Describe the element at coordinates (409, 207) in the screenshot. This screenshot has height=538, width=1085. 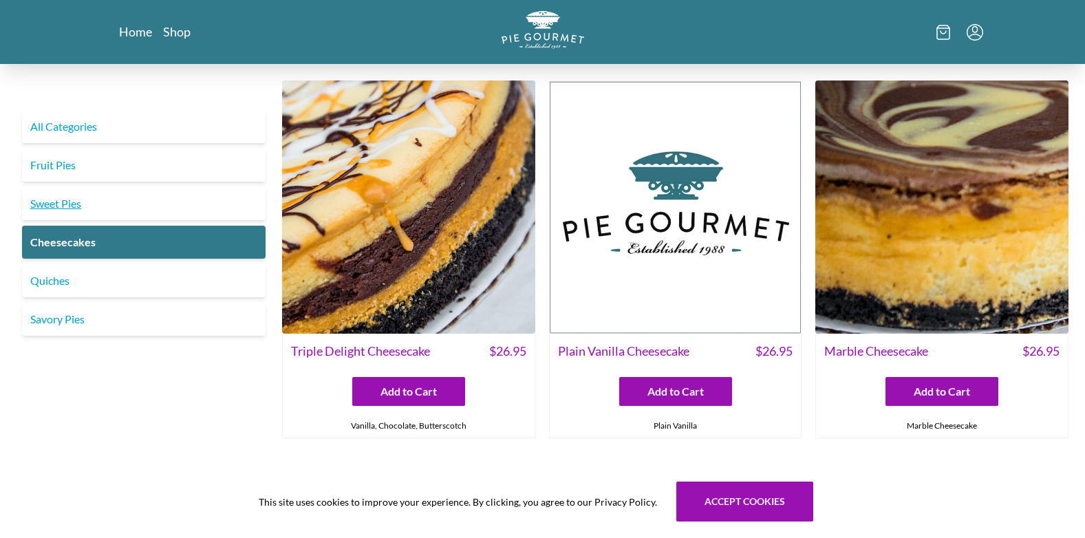
I see `img: Triple Delight Cheesecake` at that location.